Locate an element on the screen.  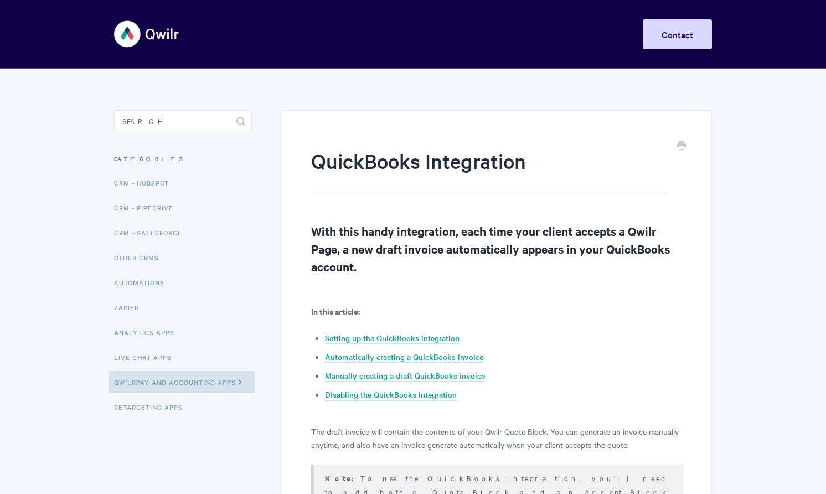
a: Setting up the QuickBooks integration is located at coordinates (392, 338).